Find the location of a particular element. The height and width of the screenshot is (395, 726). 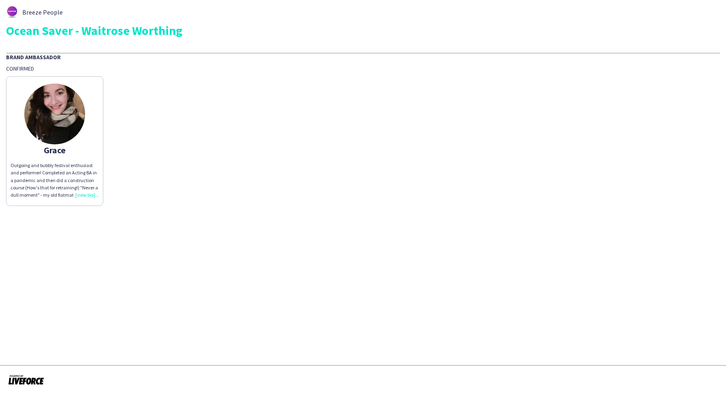

div: Brand Ambassador is located at coordinates (363, 57).